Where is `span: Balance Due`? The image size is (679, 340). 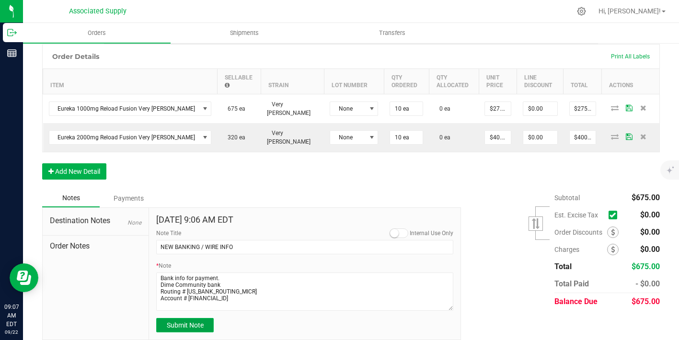
span: Balance Due is located at coordinates (576, 302).